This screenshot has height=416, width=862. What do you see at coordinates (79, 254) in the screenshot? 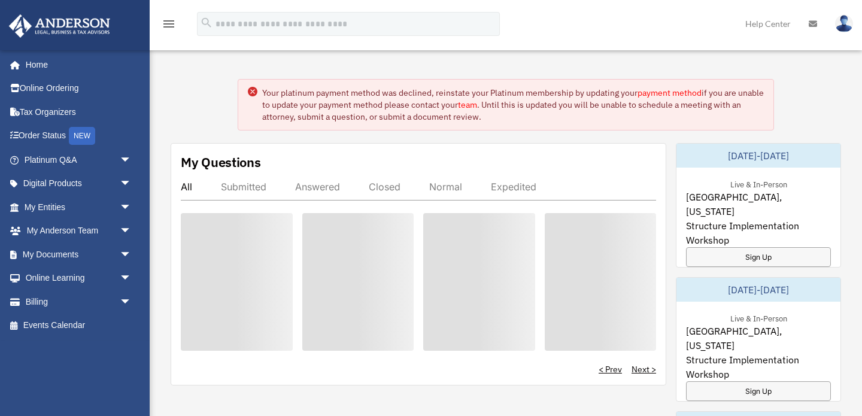
I see `a: My Documentsarrow_drop_down` at bounding box center [79, 254].